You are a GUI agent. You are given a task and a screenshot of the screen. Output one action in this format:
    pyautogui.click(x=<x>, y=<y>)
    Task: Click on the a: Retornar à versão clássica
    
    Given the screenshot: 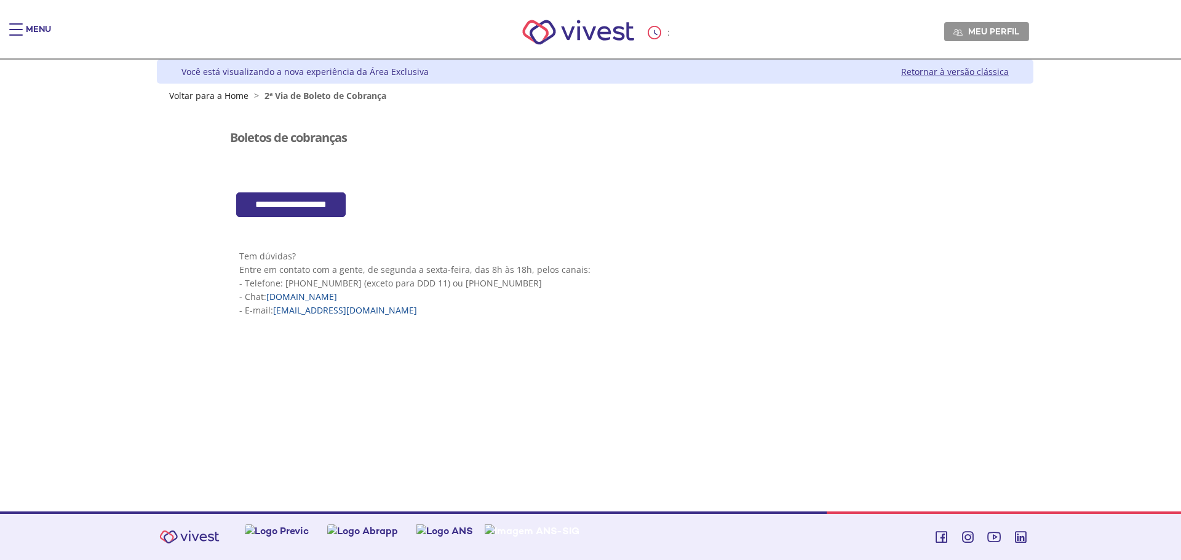 What is the action you would take?
    pyautogui.click(x=955, y=71)
    